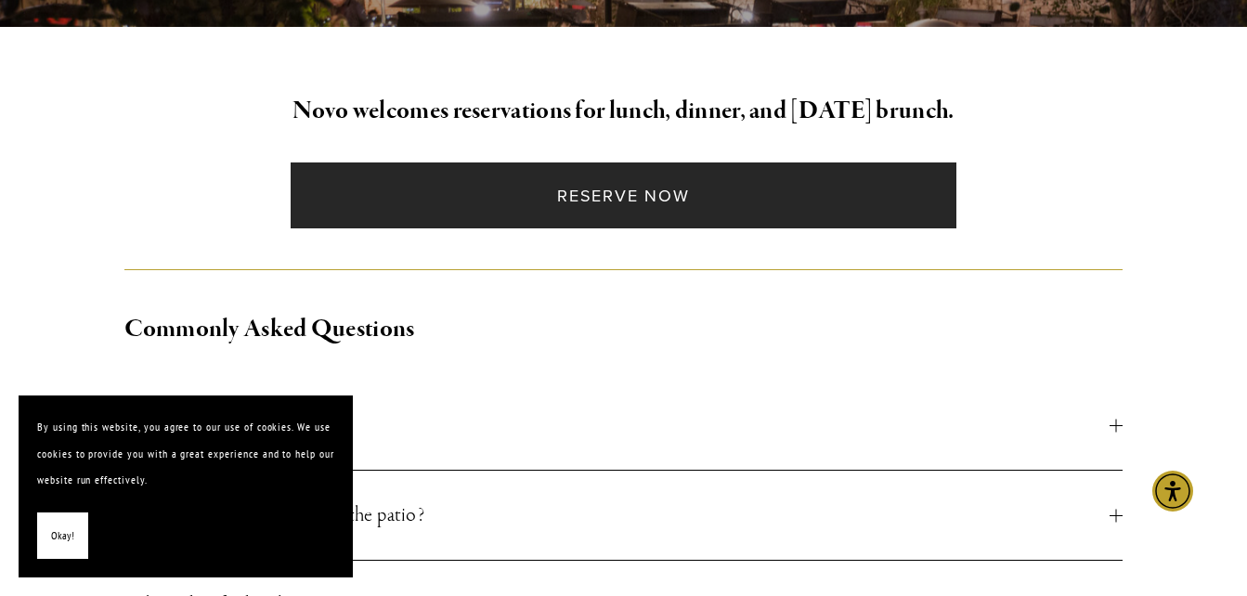 This screenshot has width=1247, height=596. I want to click on h2: Commonly Asked Questions, so click(623, 330).